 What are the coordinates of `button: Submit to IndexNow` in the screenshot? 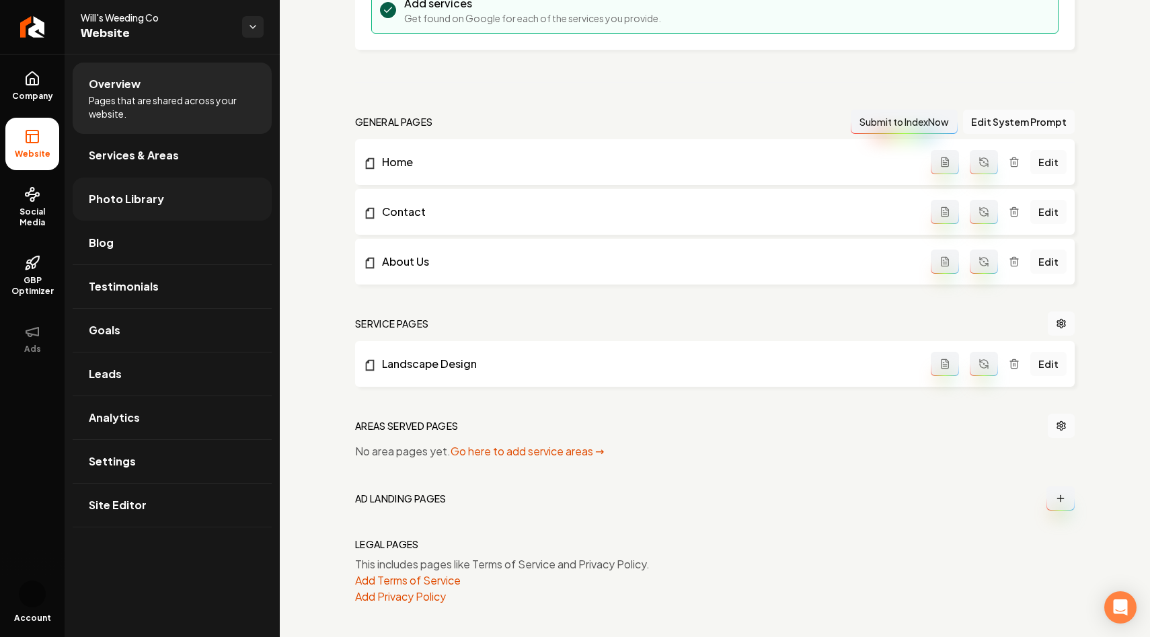 It's located at (904, 122).